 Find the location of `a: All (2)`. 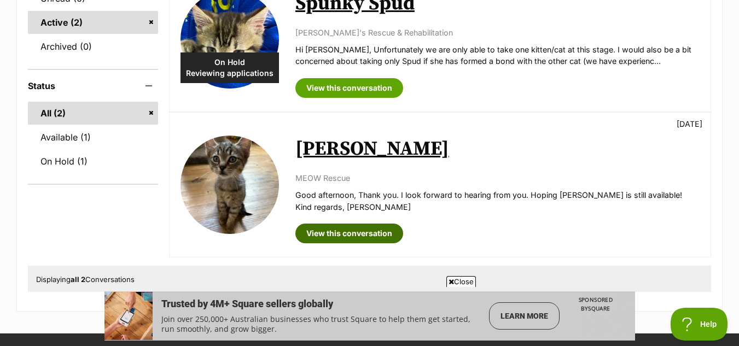

a: All (2) is located at coordinates (93, 113).